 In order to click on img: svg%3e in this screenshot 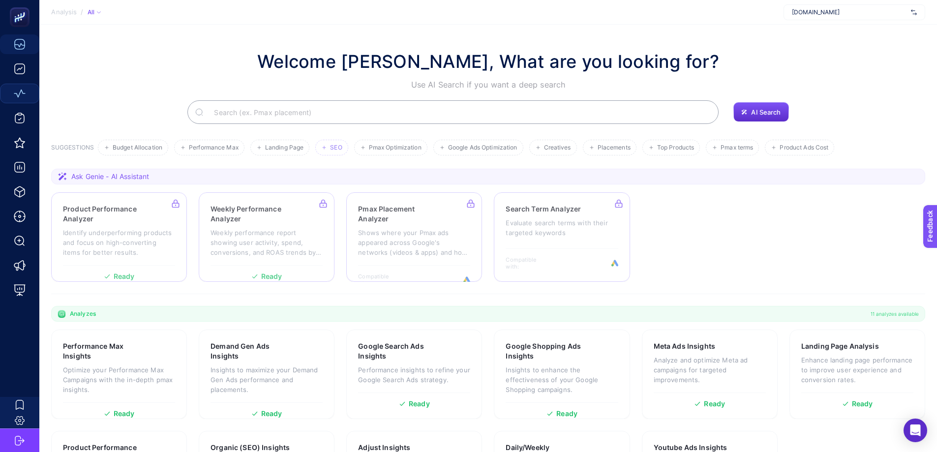, I will do `click(914, 12)`.